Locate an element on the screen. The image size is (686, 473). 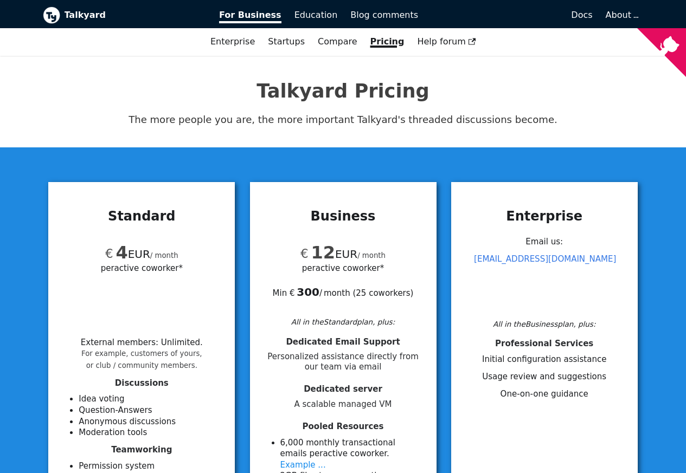
a: Pricing is located at coordinates (387, 42).